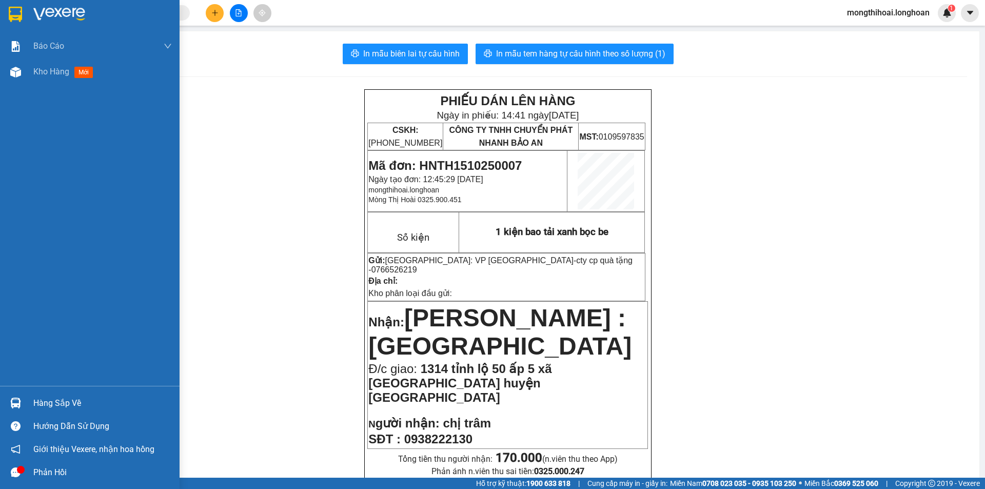 The width and height of the screenshot is (985, 489). Describe the element at coordinates (15, 449) in the screenshot. I see `span: notification` at that location.